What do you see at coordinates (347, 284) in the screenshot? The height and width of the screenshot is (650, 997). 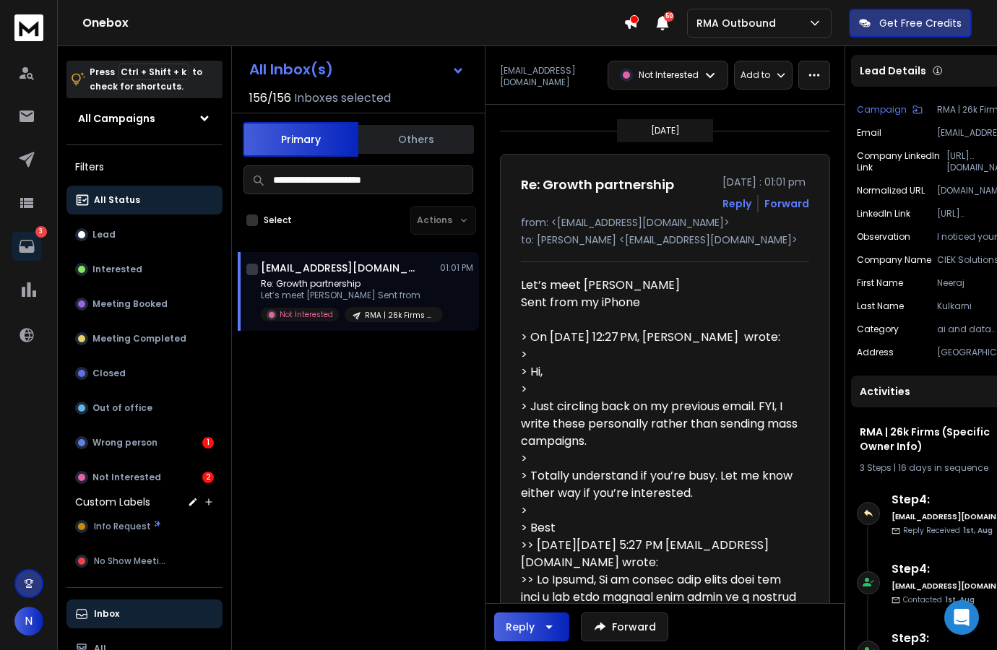 I see `p: Re: Growth partnership` at bounding box center [347, 284].